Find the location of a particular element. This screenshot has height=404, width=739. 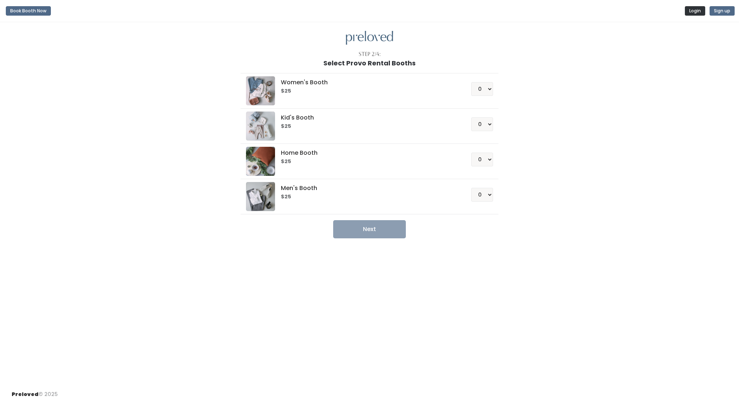

button: Sign up is located at coordinates (722, 11).